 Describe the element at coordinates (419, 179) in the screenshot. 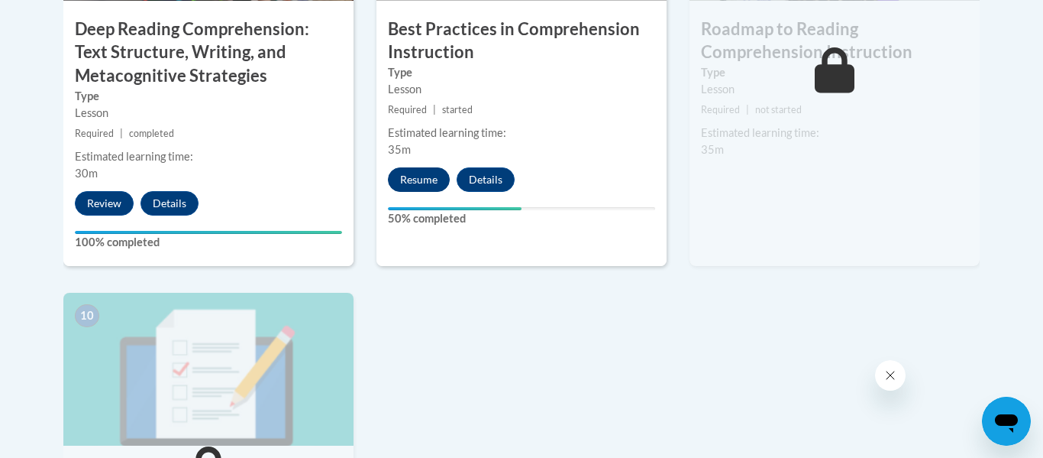

I see `button: Resume` at that location.